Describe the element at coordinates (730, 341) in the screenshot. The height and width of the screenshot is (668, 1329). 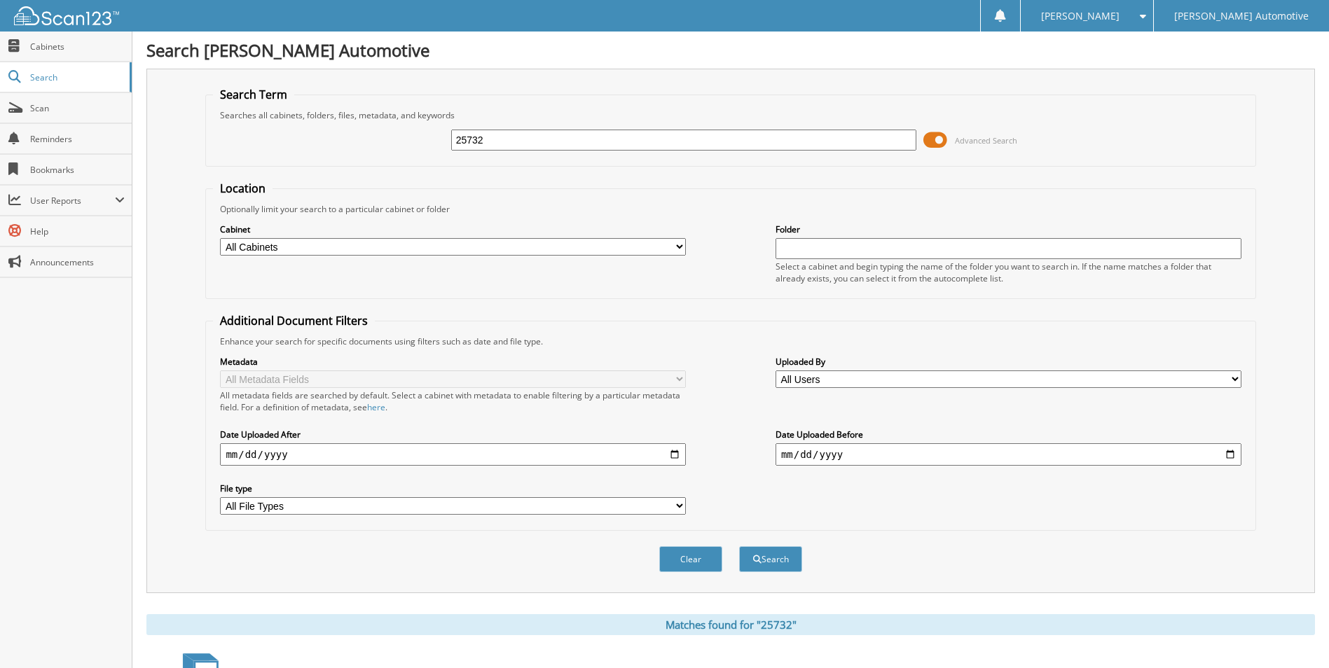
I see `div: Enhance your search for specific documents using filters such as date and file type.` at that location.